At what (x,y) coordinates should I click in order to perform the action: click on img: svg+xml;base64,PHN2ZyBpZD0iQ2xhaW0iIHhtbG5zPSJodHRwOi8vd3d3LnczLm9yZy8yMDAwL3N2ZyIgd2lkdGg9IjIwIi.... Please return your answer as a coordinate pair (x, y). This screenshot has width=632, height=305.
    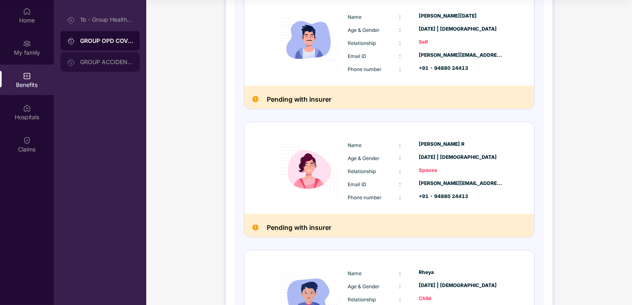
    Looking at the image, I should click on (27, 141).